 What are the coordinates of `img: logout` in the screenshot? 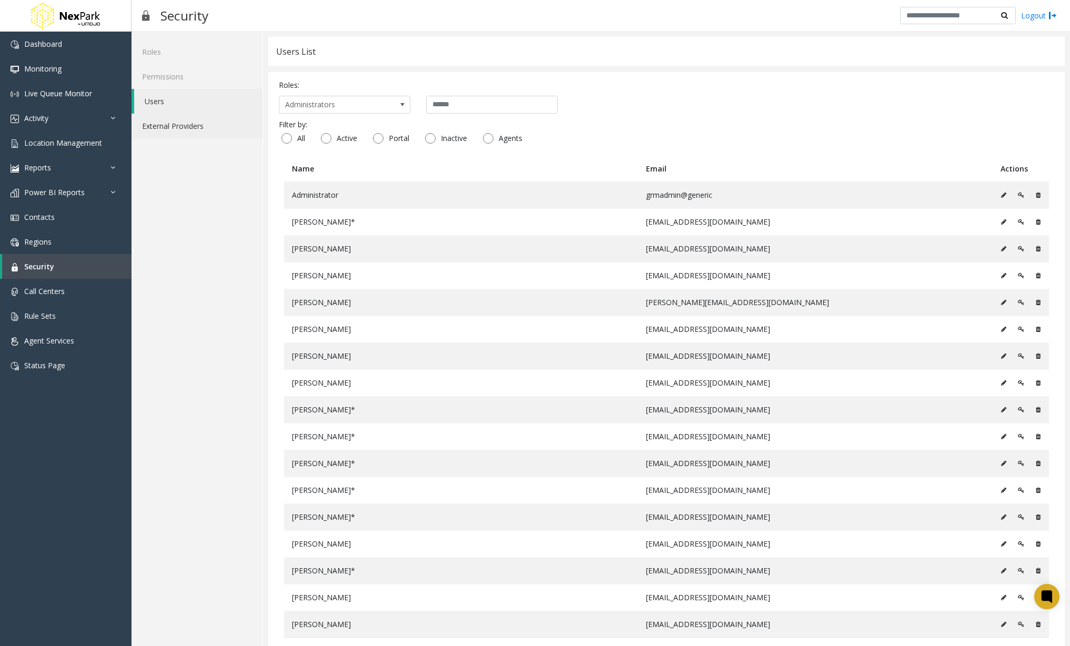 It's located at (1053, 15).